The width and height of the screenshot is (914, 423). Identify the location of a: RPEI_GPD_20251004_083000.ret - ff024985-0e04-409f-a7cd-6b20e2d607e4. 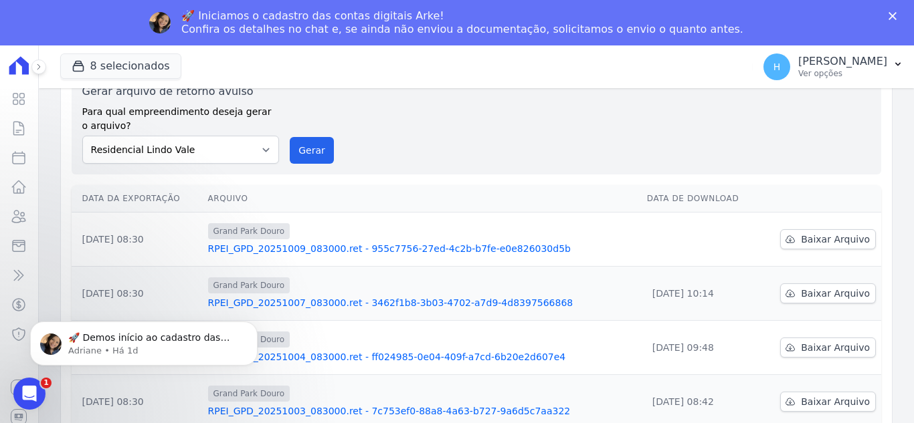
(422, 357).